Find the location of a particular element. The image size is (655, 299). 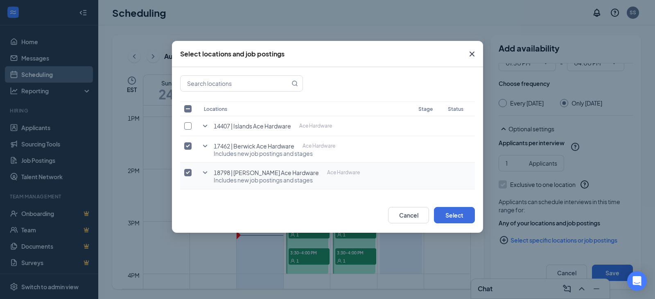

div: Open Intercom Messenger is located at coordinates (637, 281).